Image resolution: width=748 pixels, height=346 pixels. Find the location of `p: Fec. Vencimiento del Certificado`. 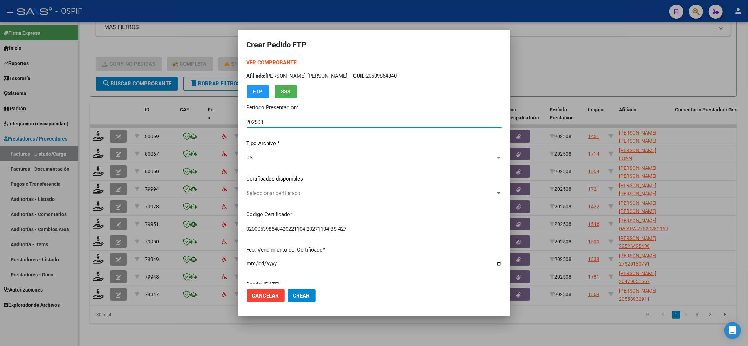

p: Fec. Vencimiento del Certificado is located at coordinates (374, 249).